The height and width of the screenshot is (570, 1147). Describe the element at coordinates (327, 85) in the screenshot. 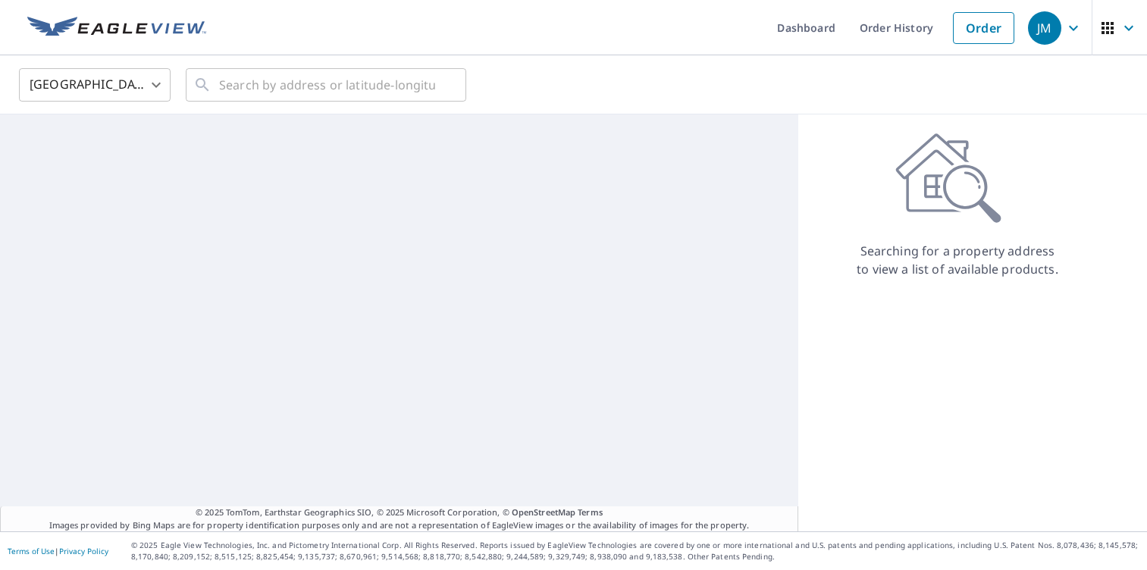

I see `input: Search by address or latitude-longitude` at that location.